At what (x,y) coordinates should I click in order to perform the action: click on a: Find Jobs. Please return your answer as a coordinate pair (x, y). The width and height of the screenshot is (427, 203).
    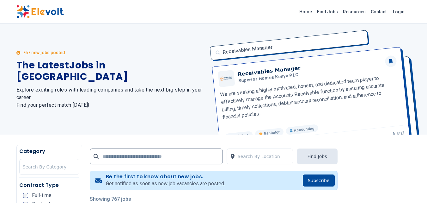
    Looking at the image, I should click on (327, 12).